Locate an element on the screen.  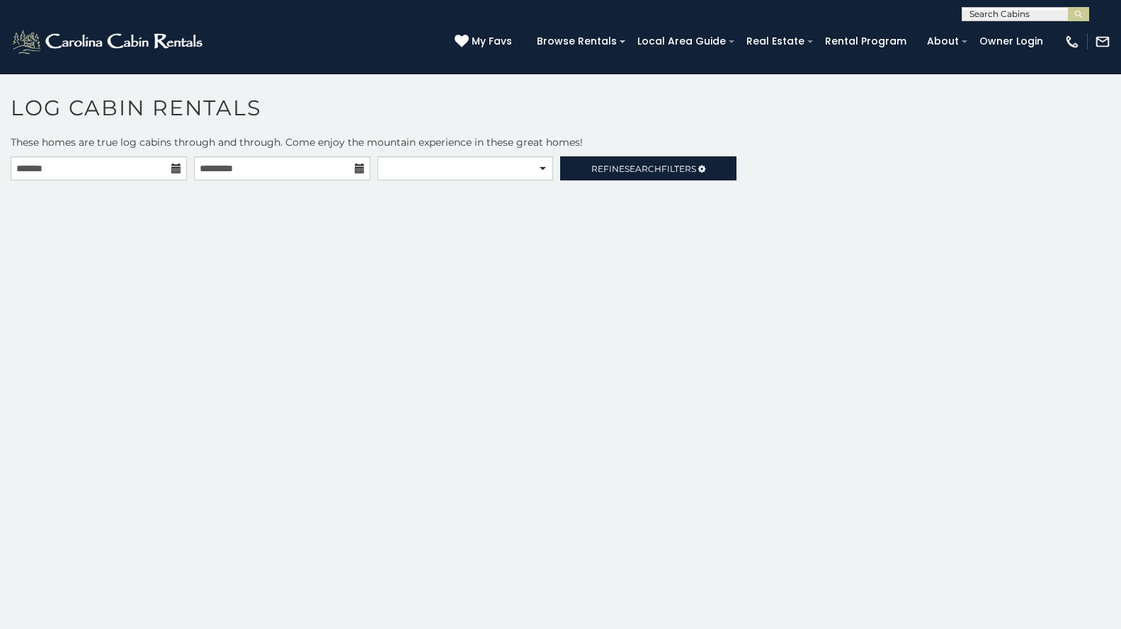
img: White-1-2.png is located at coordinates (108, 42).